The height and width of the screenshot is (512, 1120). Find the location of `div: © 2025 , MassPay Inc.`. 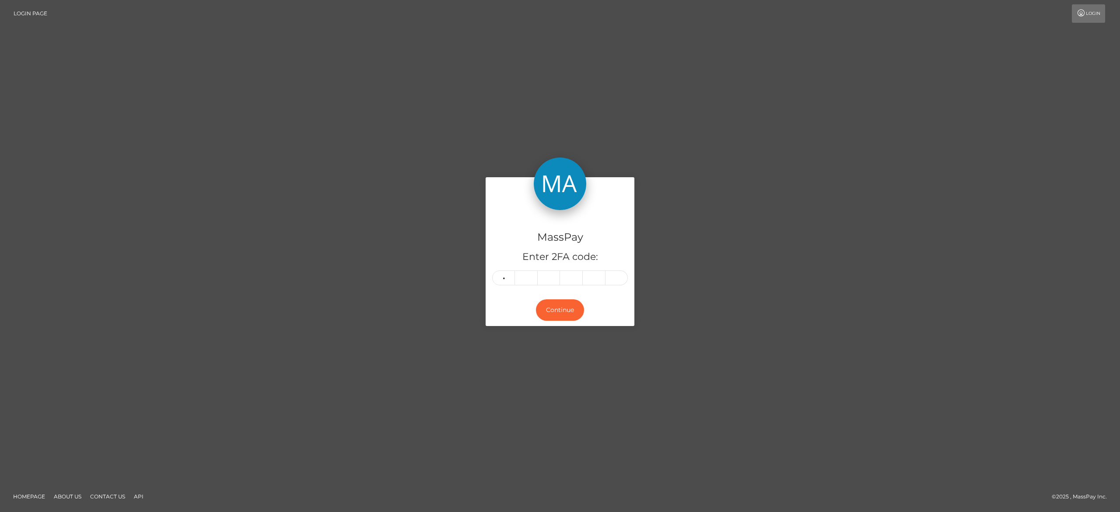

div: © 2025 , MassPay Inc. is located at coordinates (1083, 497).